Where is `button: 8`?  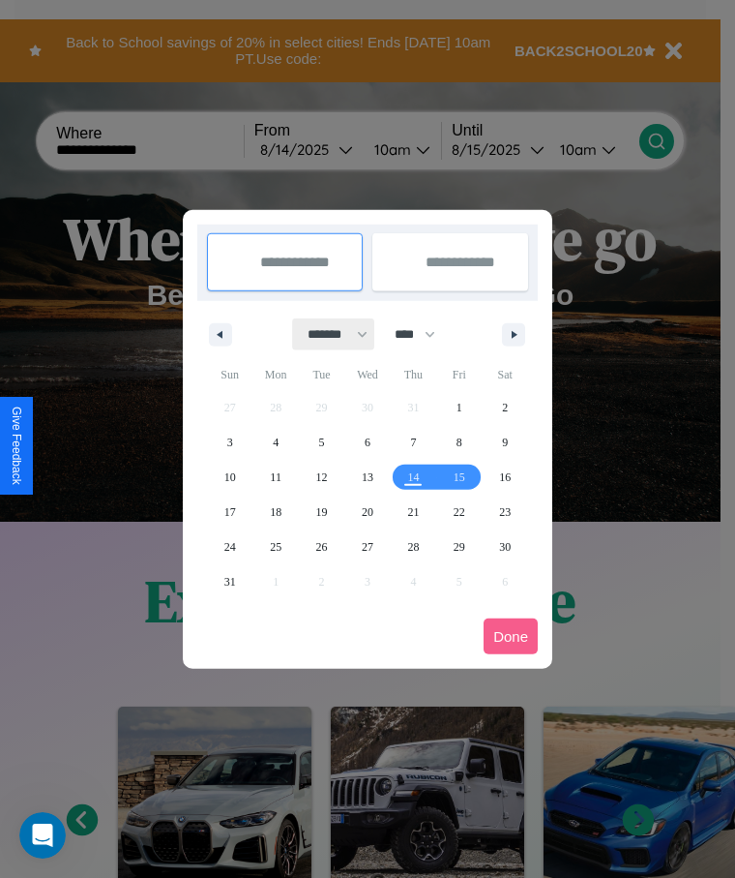 button: 8 is located at coordinates (459, 442).